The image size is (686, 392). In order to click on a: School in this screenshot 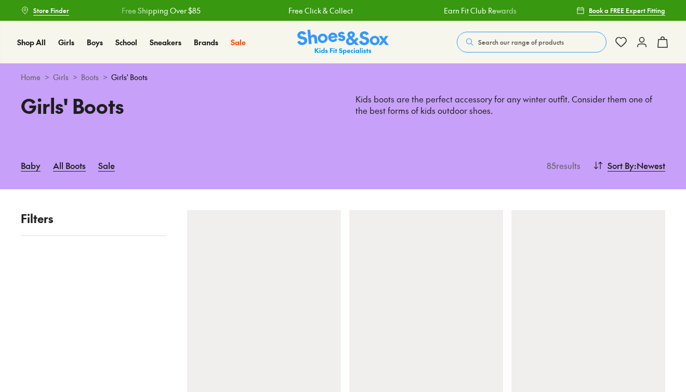, I will do `click(126, 42)`.